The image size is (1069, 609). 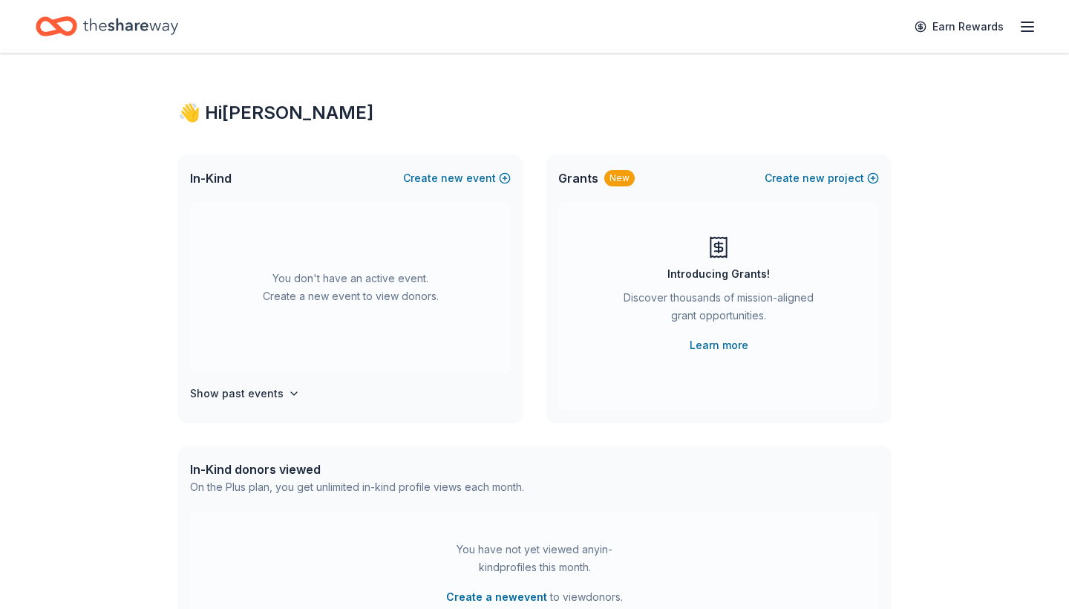 I want to click on button: Show past events, so click(x=245, y=394).